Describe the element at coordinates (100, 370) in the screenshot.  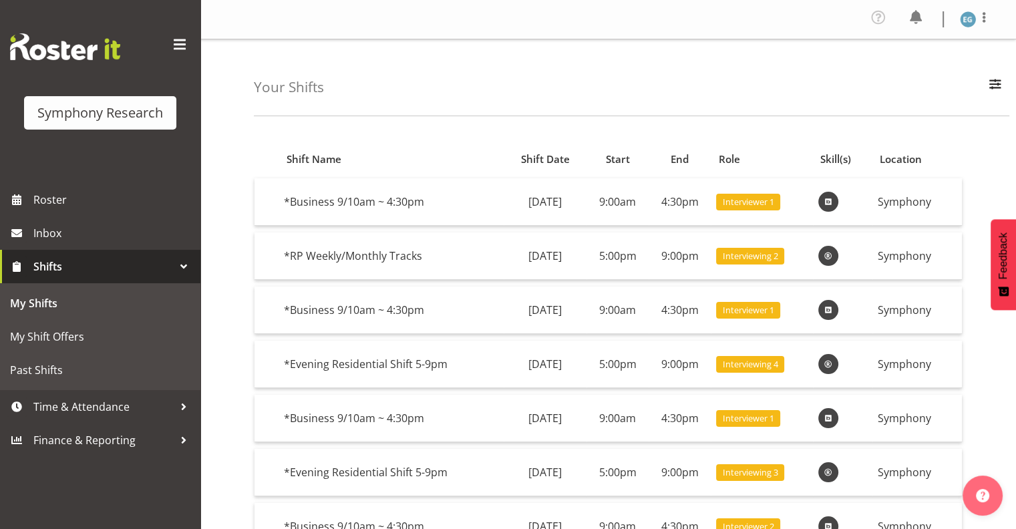
I see `span: Past Shifts` at that location.